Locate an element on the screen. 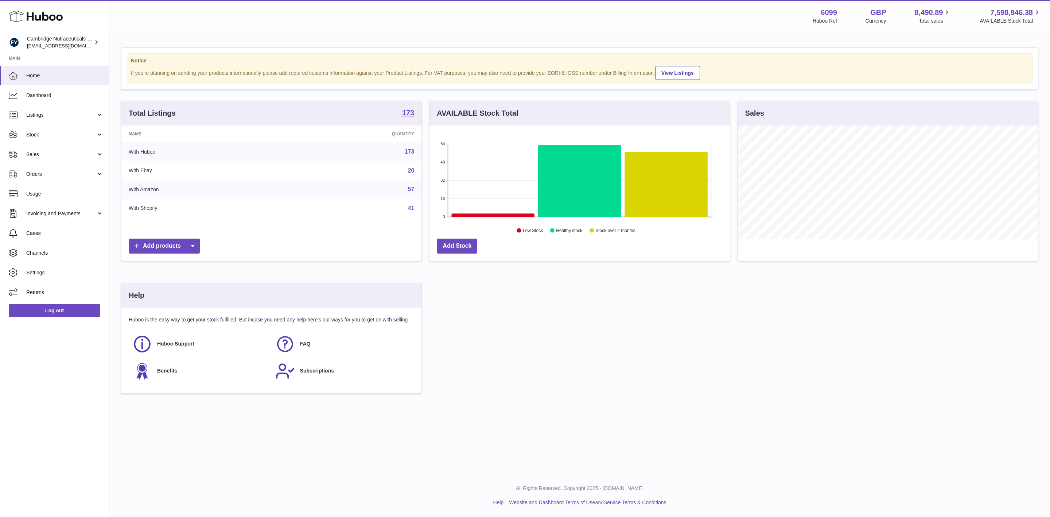 This screenshot has width=1050, height=517. span: Dashboard is located at coordinates (65, 95).